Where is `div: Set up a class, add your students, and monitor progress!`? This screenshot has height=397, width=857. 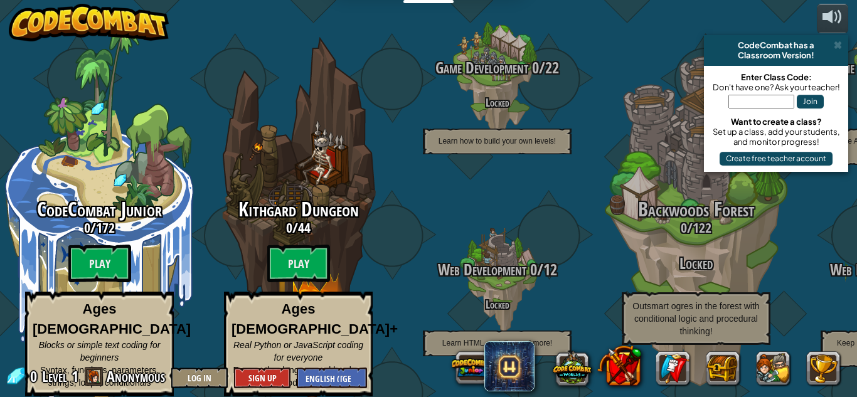
div: Set up a class, add your students, and monitor progress! is located at coordinates (776, 137).